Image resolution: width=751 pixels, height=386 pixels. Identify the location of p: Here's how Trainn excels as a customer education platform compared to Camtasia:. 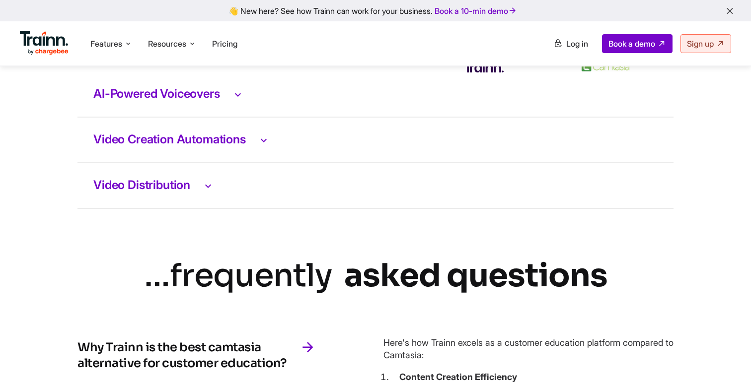
(528, 349).